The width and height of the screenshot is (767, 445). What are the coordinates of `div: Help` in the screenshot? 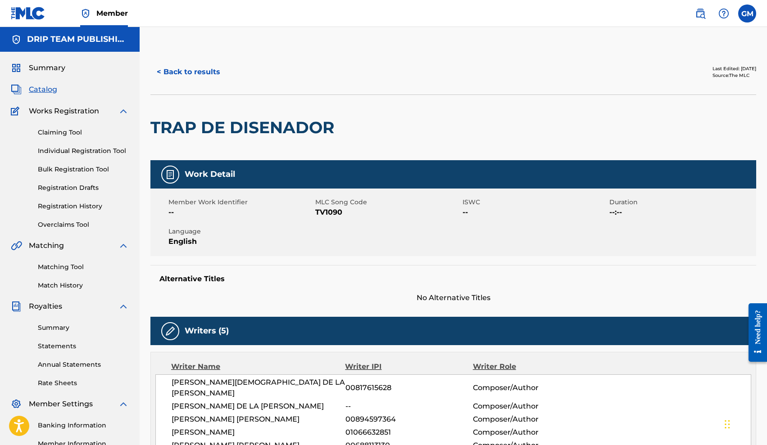 It's located at (724, 14).